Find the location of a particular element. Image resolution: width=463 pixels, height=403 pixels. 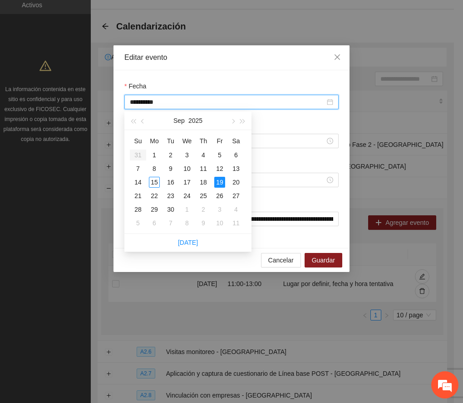

th: Th is located at coordinates (203, 141).